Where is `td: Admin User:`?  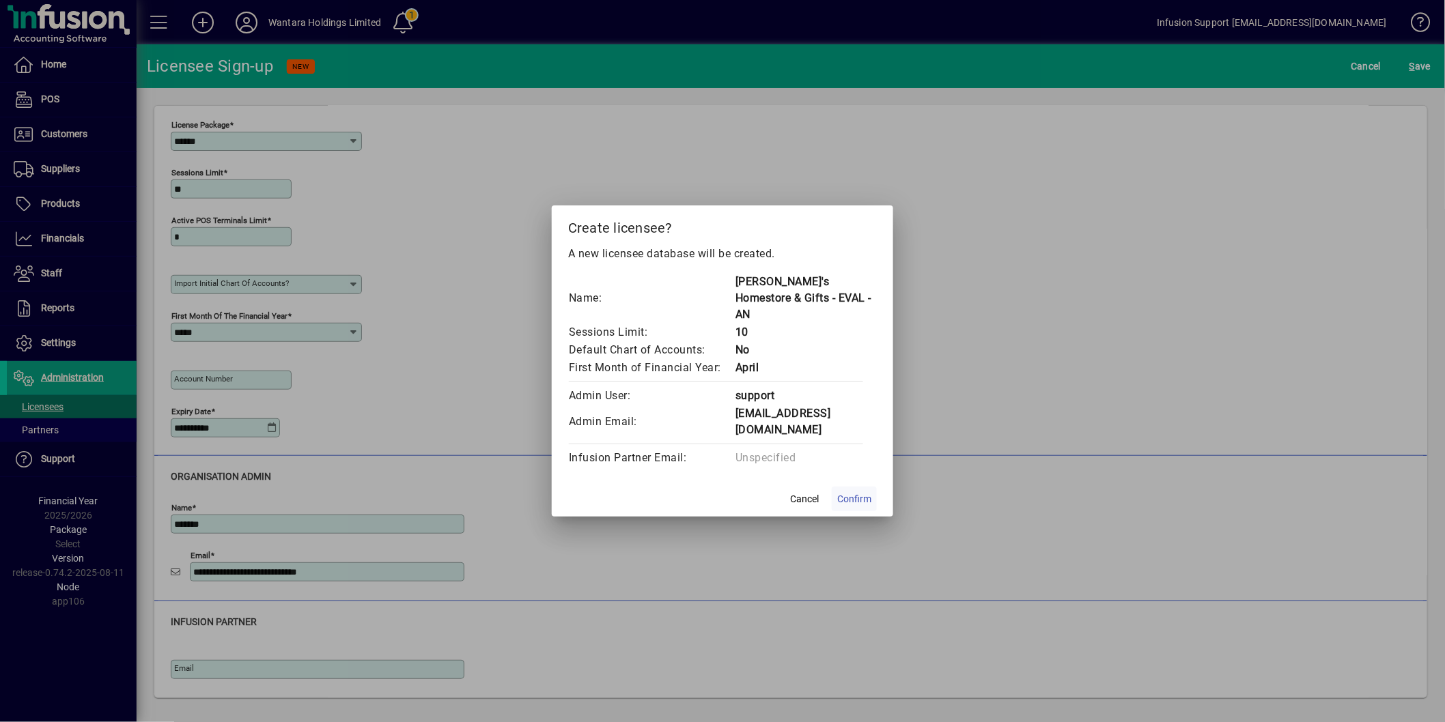 td: Admin User: is located at coordinates (651, 396).